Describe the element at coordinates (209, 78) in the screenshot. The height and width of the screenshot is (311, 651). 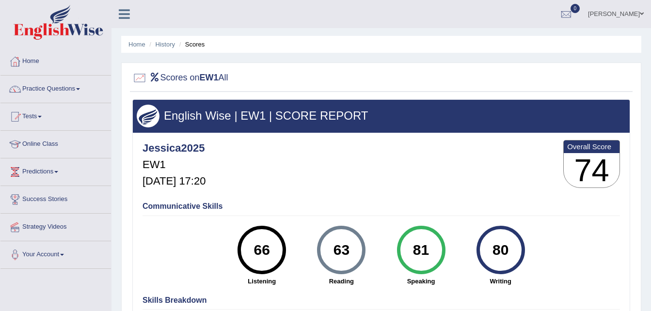
I see `b: EW1` at that location.